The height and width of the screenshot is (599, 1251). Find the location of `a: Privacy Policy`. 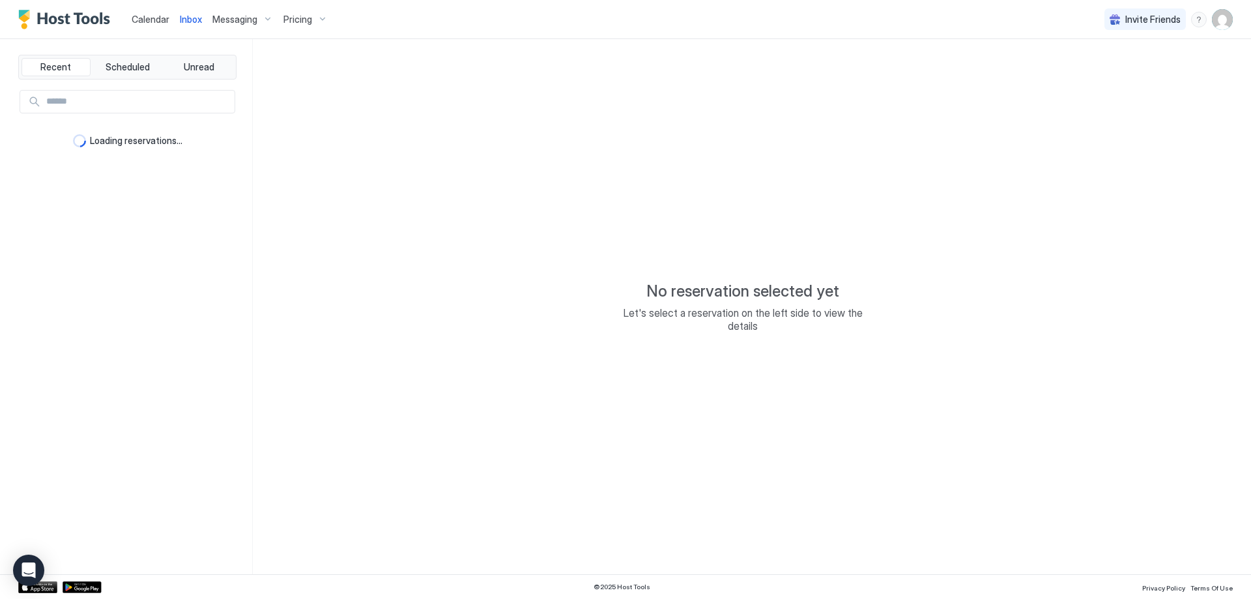

a: Privacy Policy is located at coordinates (1164, 587).